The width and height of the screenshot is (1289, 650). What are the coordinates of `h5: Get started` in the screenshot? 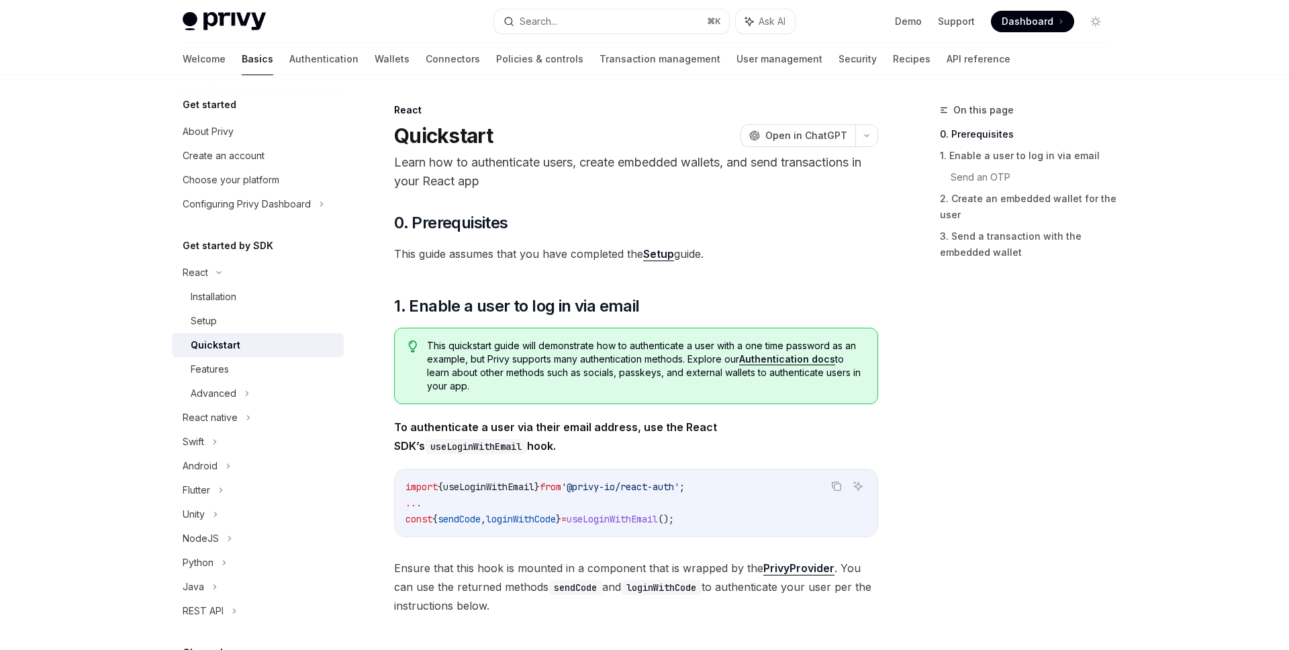 It's located at (209, 105).